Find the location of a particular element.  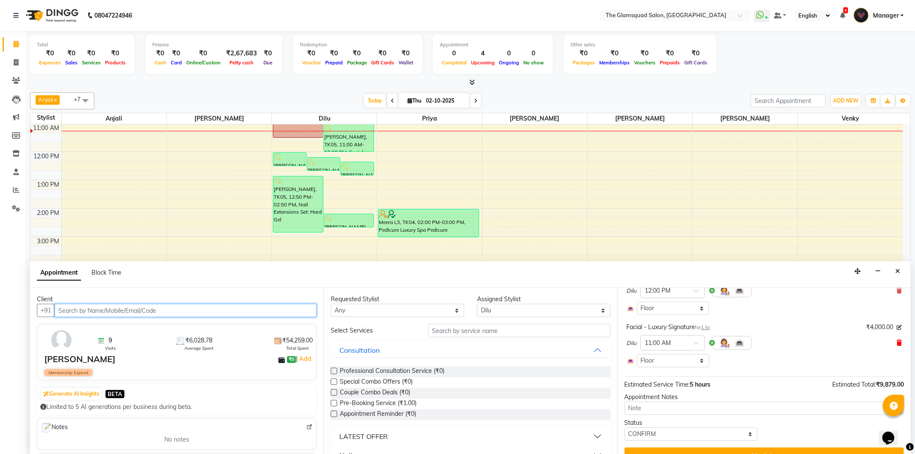

span: Upcoming is located at coordinates (483, 63).